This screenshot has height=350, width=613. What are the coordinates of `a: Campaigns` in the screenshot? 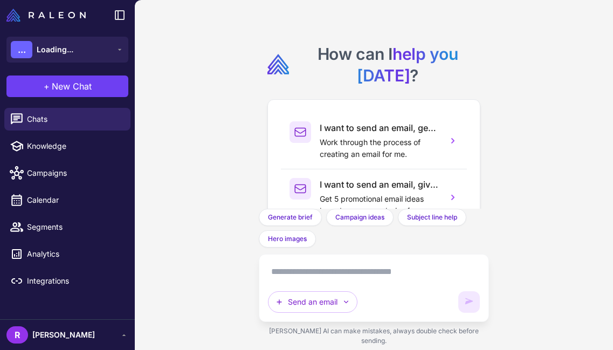 It's located at (67, 173).